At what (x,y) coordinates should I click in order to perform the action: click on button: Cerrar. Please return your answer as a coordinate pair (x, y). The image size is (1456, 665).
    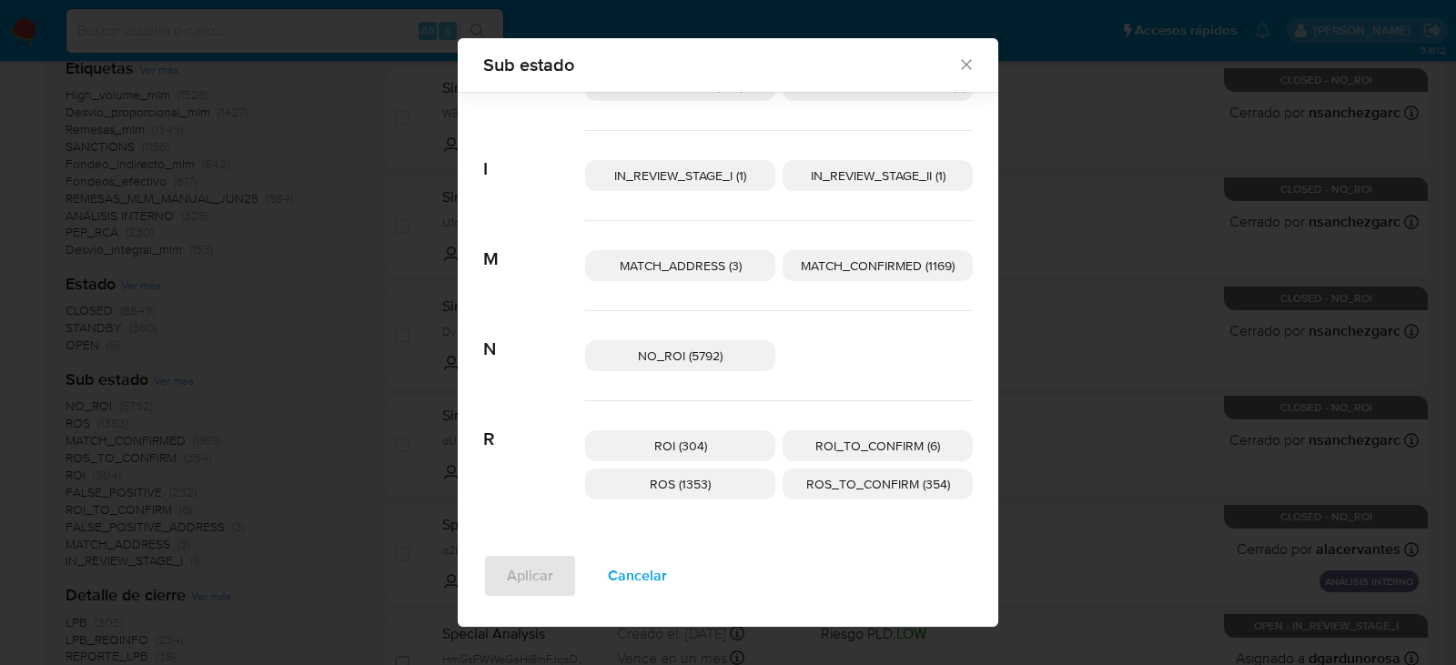
    Looking at the image, I should click on (966, 64).